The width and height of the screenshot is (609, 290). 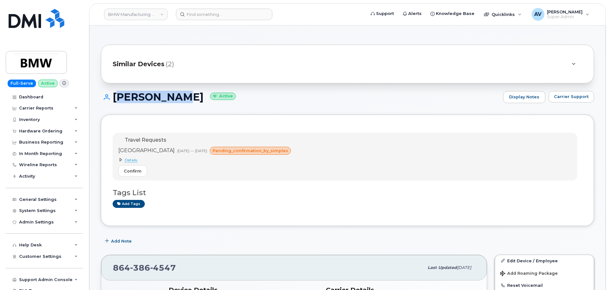 What do you see at coordinates (572, 97) in the screenshot?
I see `button: Carrier Support` at bounding box center [572, 97].